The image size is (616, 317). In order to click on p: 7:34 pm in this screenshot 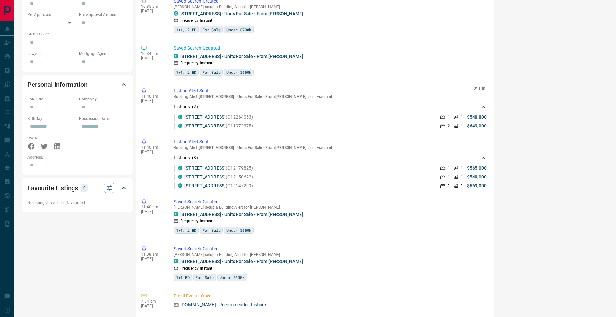, I will do `click(152, 301)`.